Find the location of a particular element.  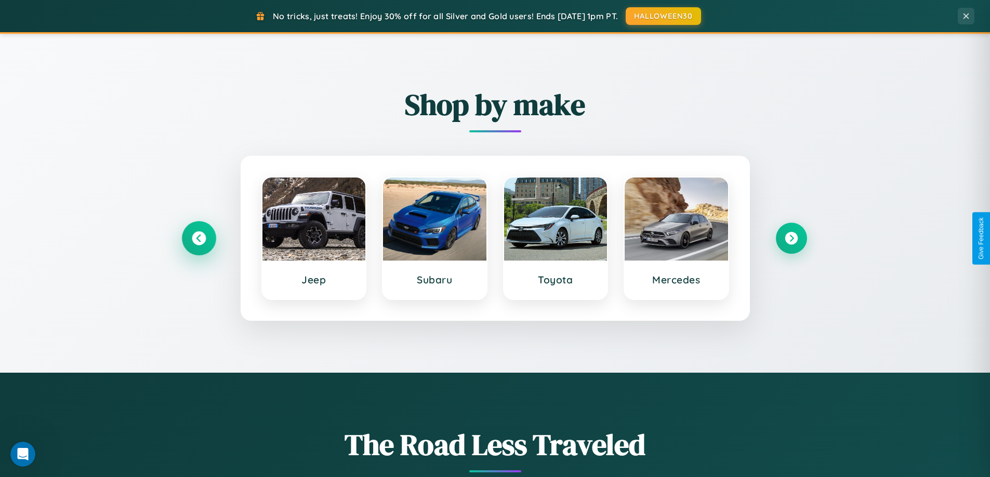

h3: Subaru is located at coordinates (434, 280).